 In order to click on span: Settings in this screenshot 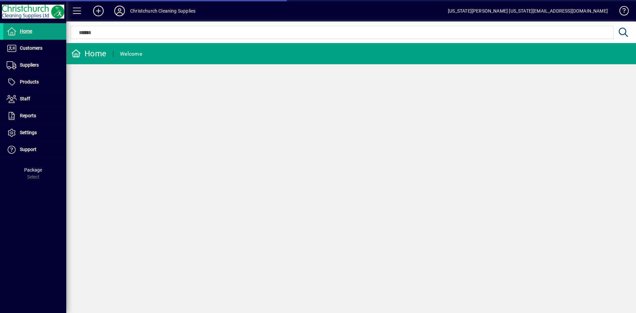, I will do `click(28, 133)`.